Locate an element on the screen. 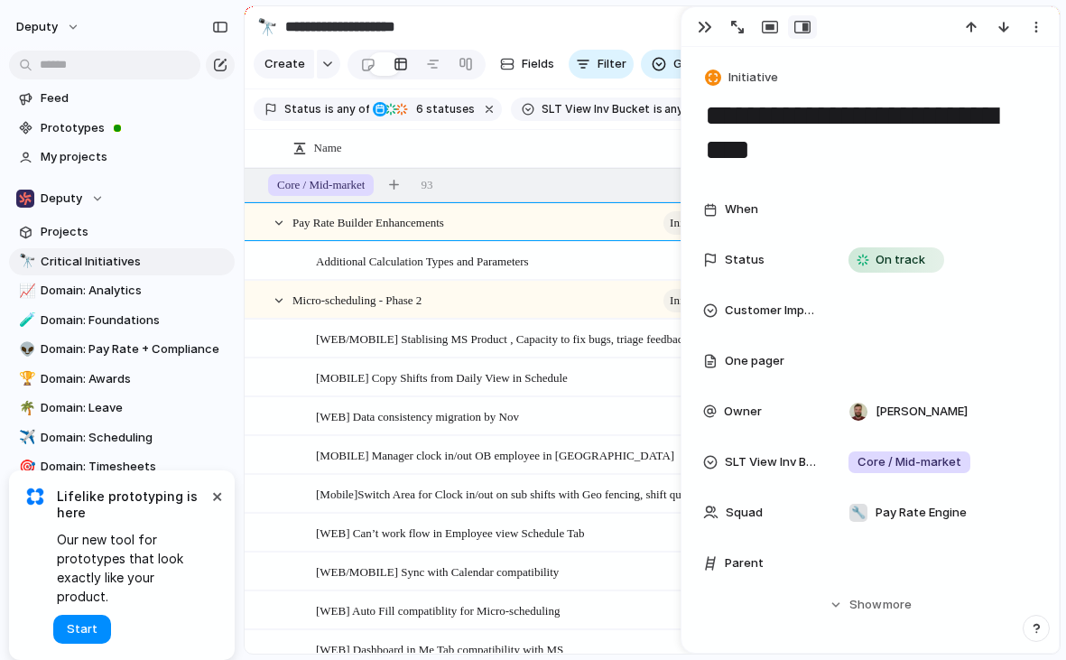 The height and width of the screenshot is (660, 1066). div: 👽Domain: Pay Rate + Compliance is located at coordinates (122, 349).